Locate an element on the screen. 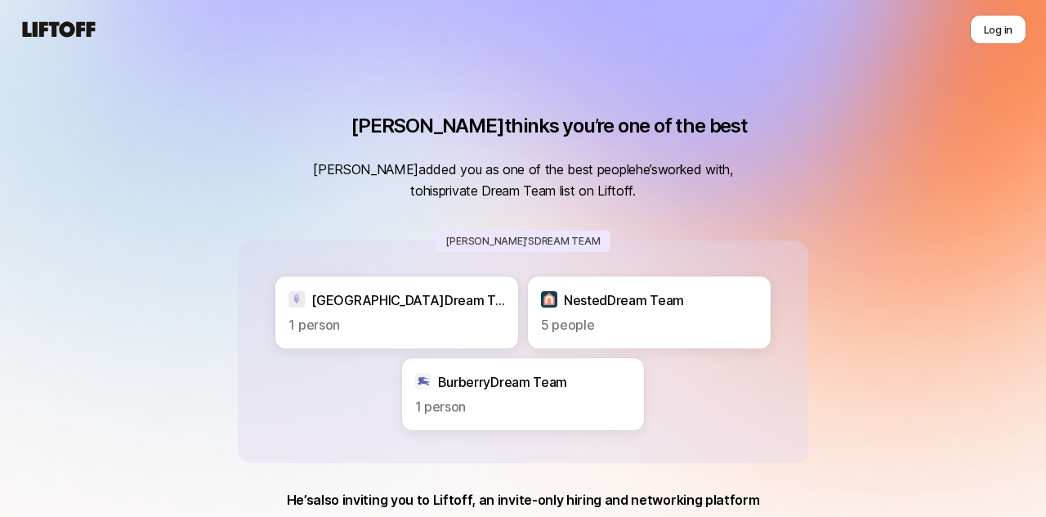 The width and height of the screenshot is (1046, 517). p: Burberry Dream Team is located at coordinates (503, 382).